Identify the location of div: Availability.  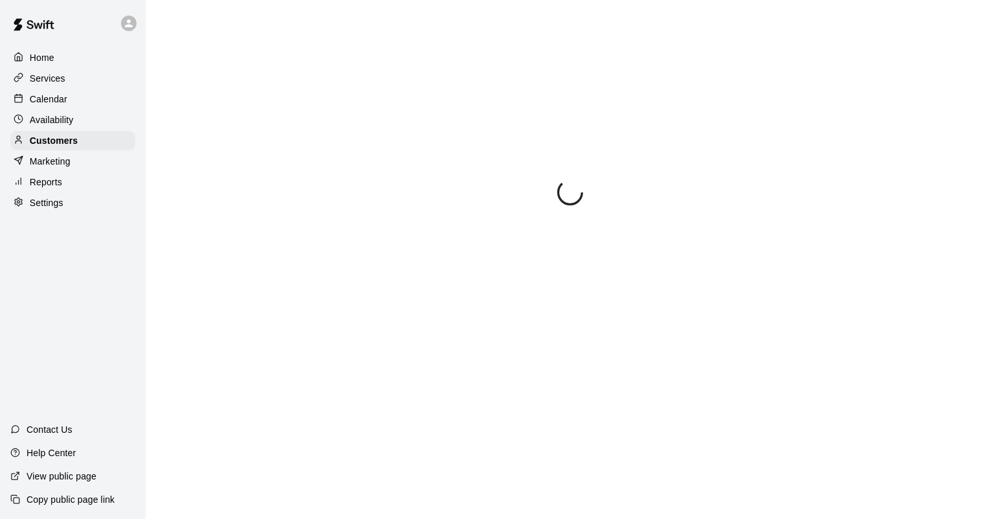
(73, 120).